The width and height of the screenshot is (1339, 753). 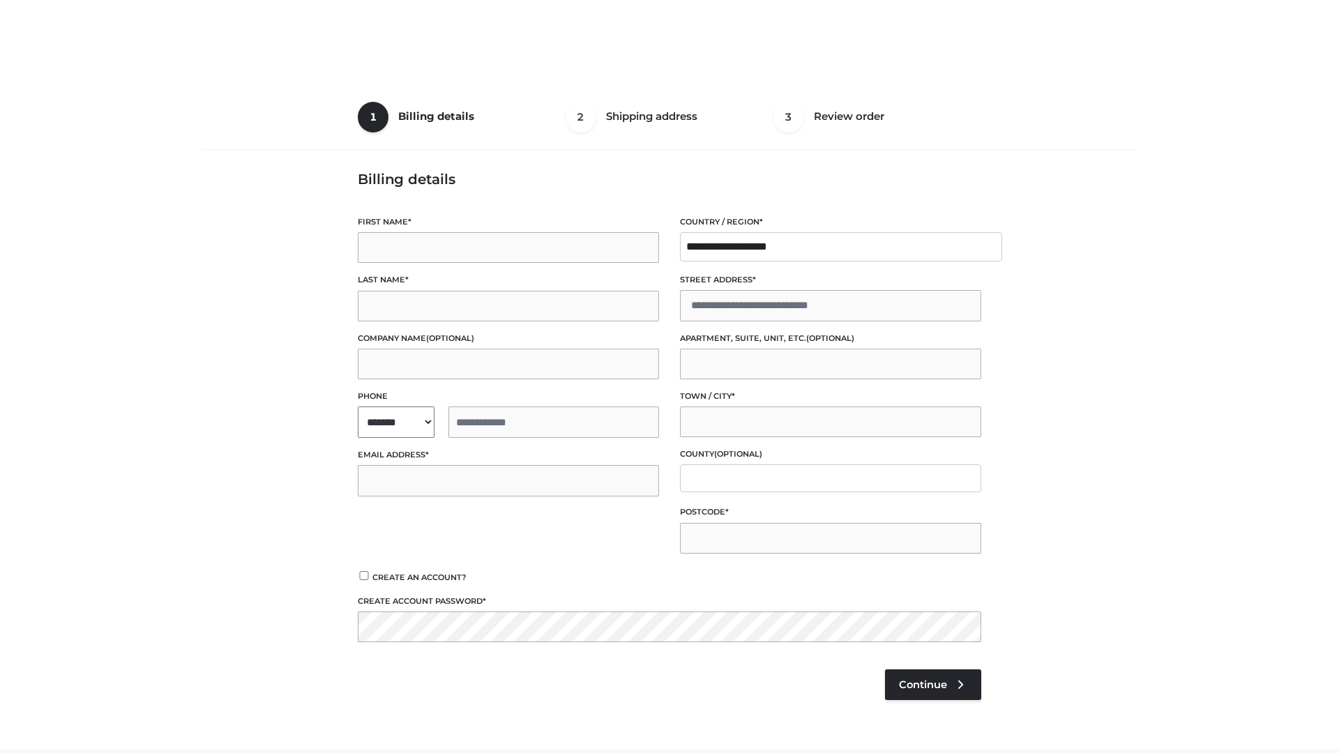 What do you see at coordinates (509, 222) in the screenshot?
I see `label: First name` at bounding box center [509, 222].